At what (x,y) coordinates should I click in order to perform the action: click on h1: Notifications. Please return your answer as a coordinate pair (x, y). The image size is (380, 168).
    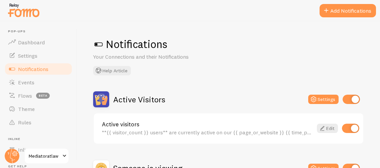
    Looking at the image, I should click on (228, 44).